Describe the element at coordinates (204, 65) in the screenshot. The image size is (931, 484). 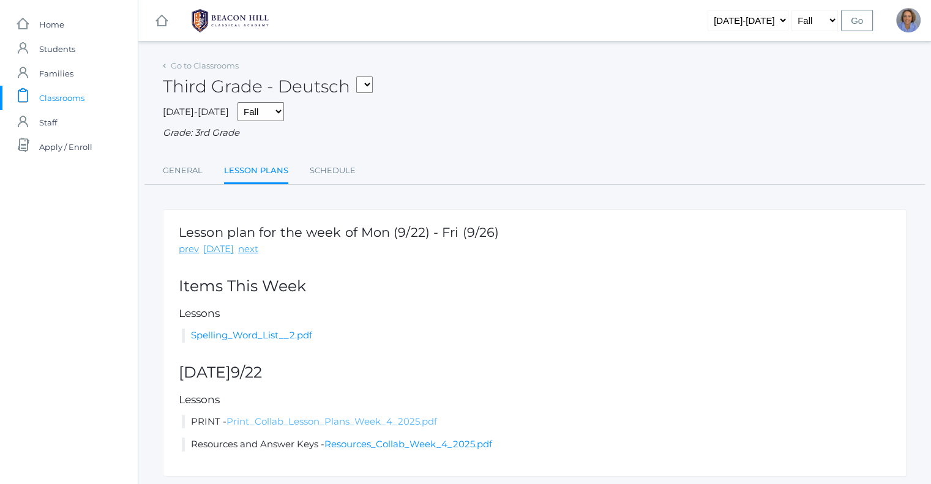
I see `a: Go to Classrooms` at that location.